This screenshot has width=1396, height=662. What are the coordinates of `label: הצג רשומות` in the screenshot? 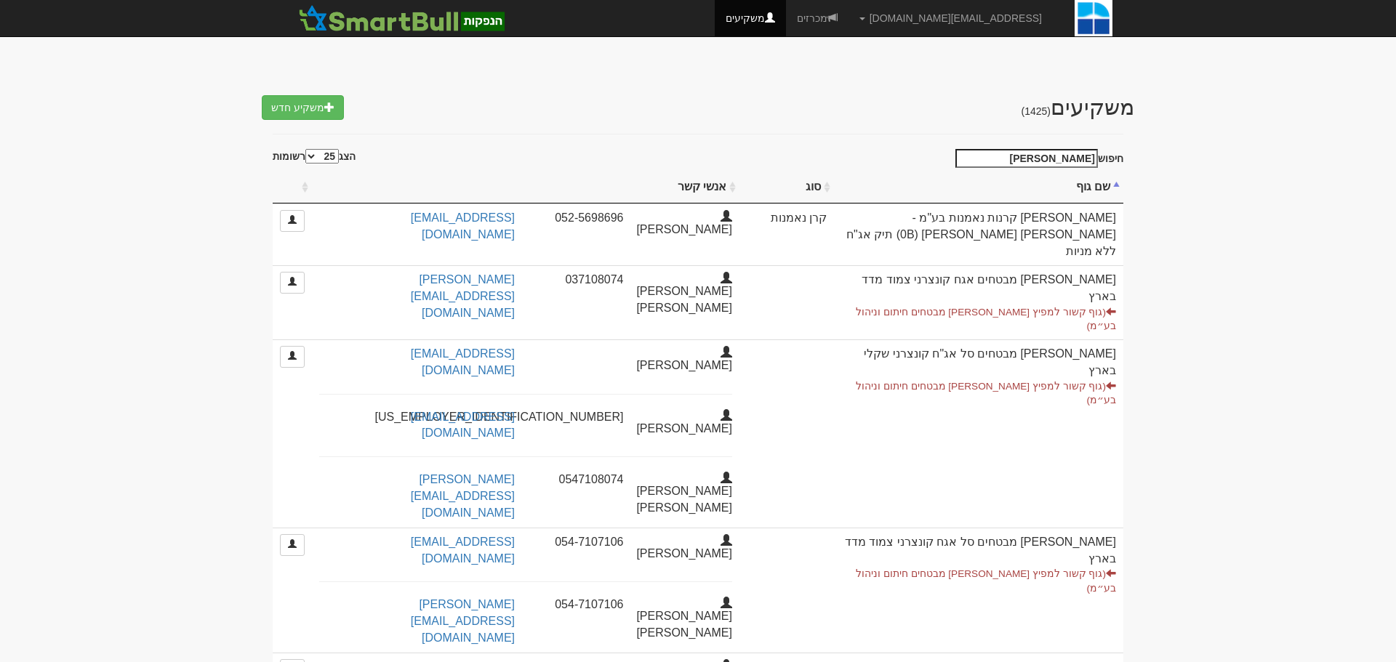 It's located at (314, 156).